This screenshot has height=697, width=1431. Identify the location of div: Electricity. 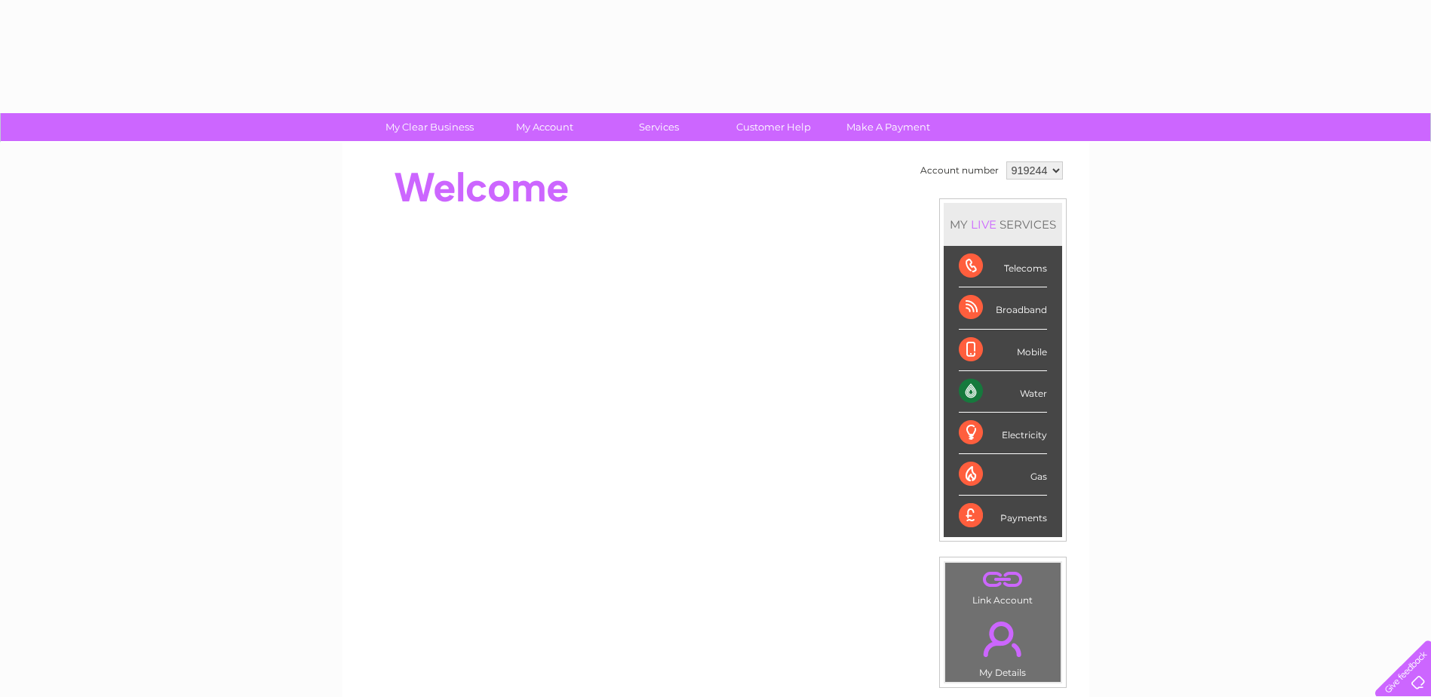
(1003, 433).